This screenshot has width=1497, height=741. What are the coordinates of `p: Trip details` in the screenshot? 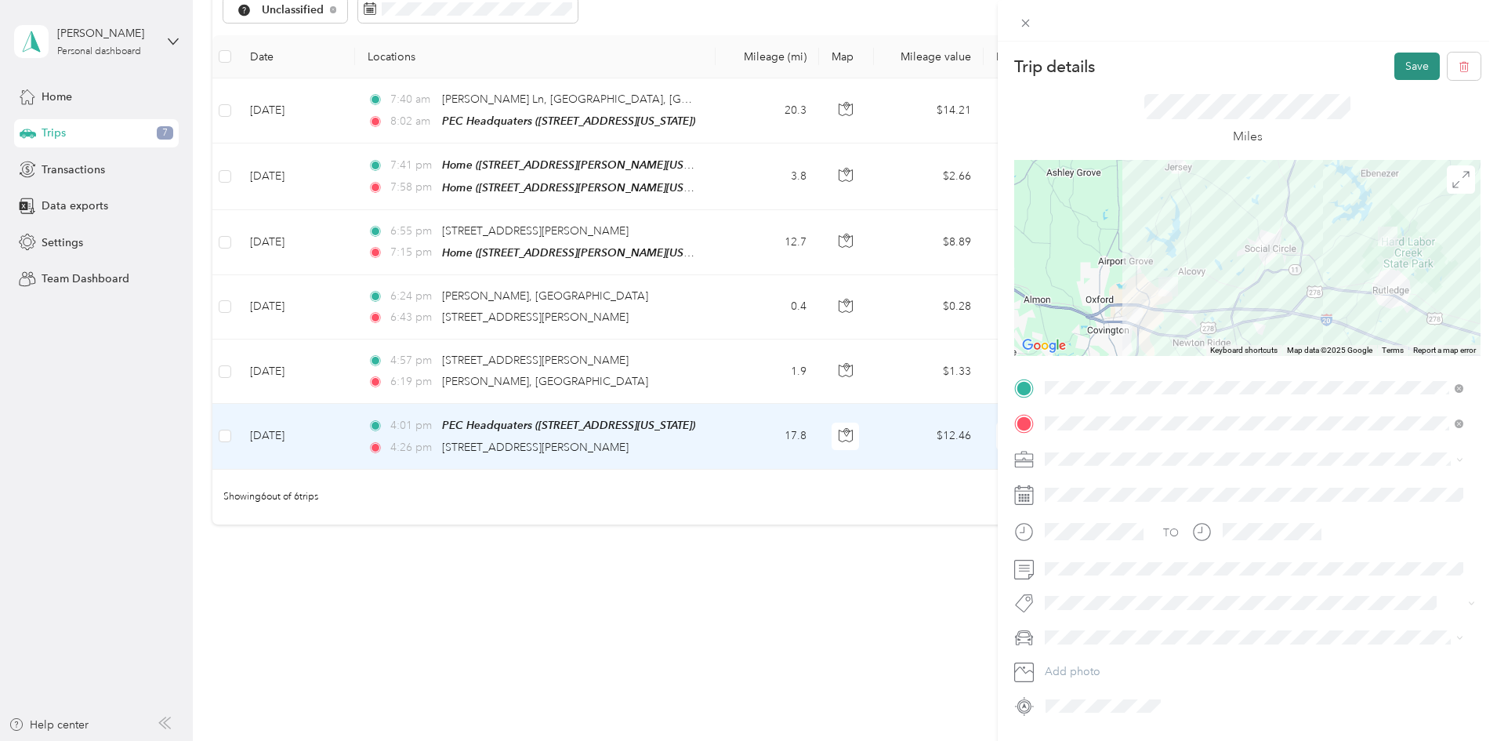 It's located at (1054, 67).